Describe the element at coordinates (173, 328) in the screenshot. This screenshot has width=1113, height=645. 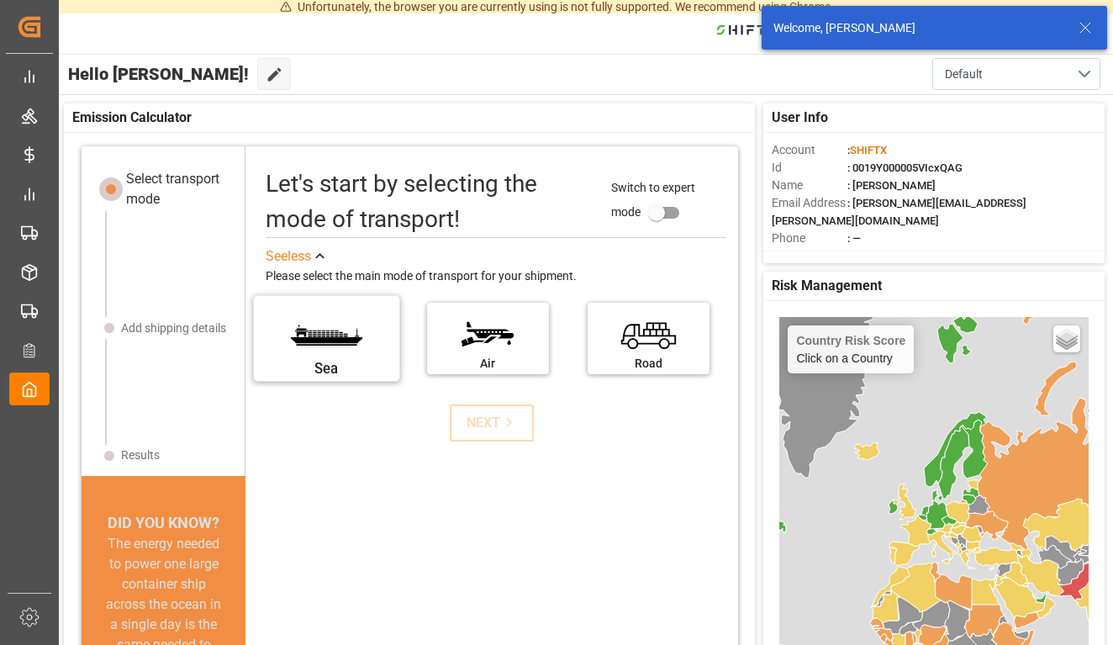
I see `div: Add shipping details` at that location.